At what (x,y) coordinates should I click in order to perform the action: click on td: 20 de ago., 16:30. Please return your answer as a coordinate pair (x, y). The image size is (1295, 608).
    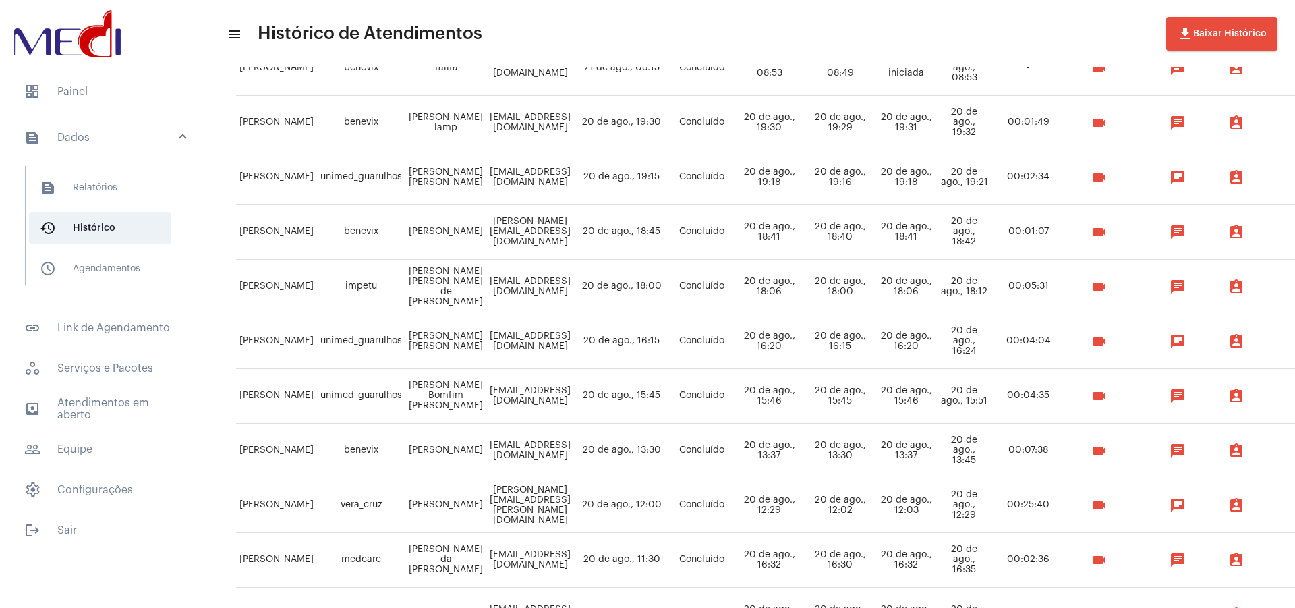
    Looking at the image, I should click on (840, 560).